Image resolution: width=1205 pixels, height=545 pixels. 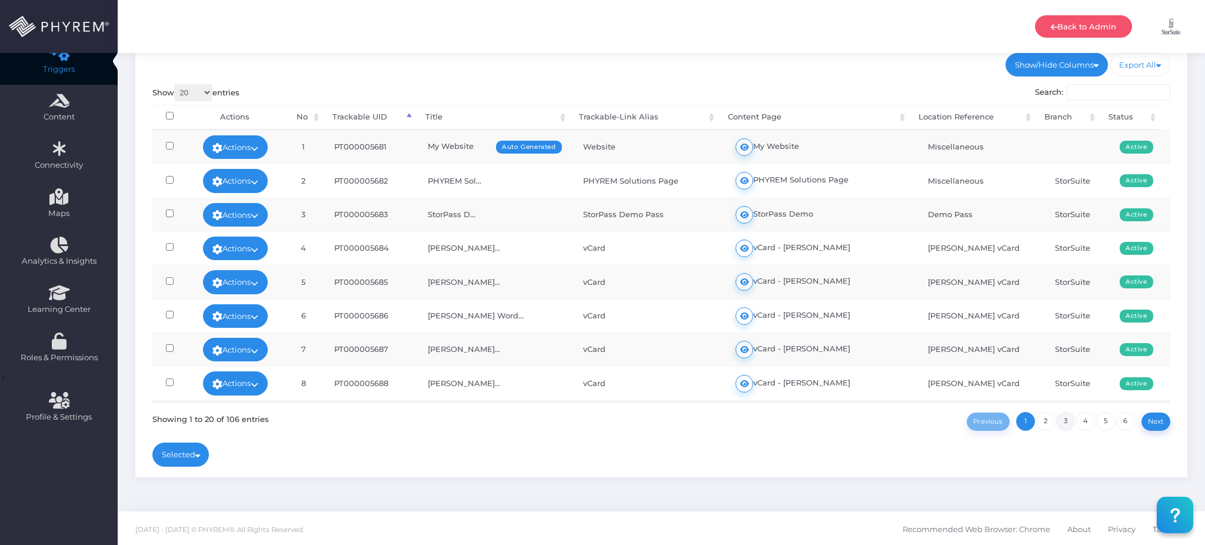 What do you see at coordinates (59, 261) in the screenshot?
I see `span: Analytics & Insights` at bounding box center [59, 261].